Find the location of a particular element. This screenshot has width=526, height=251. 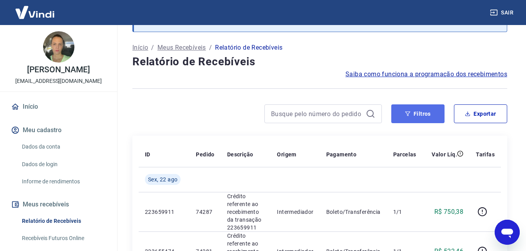

a: Meus Recebíveis is located at coordinates (182, 48).